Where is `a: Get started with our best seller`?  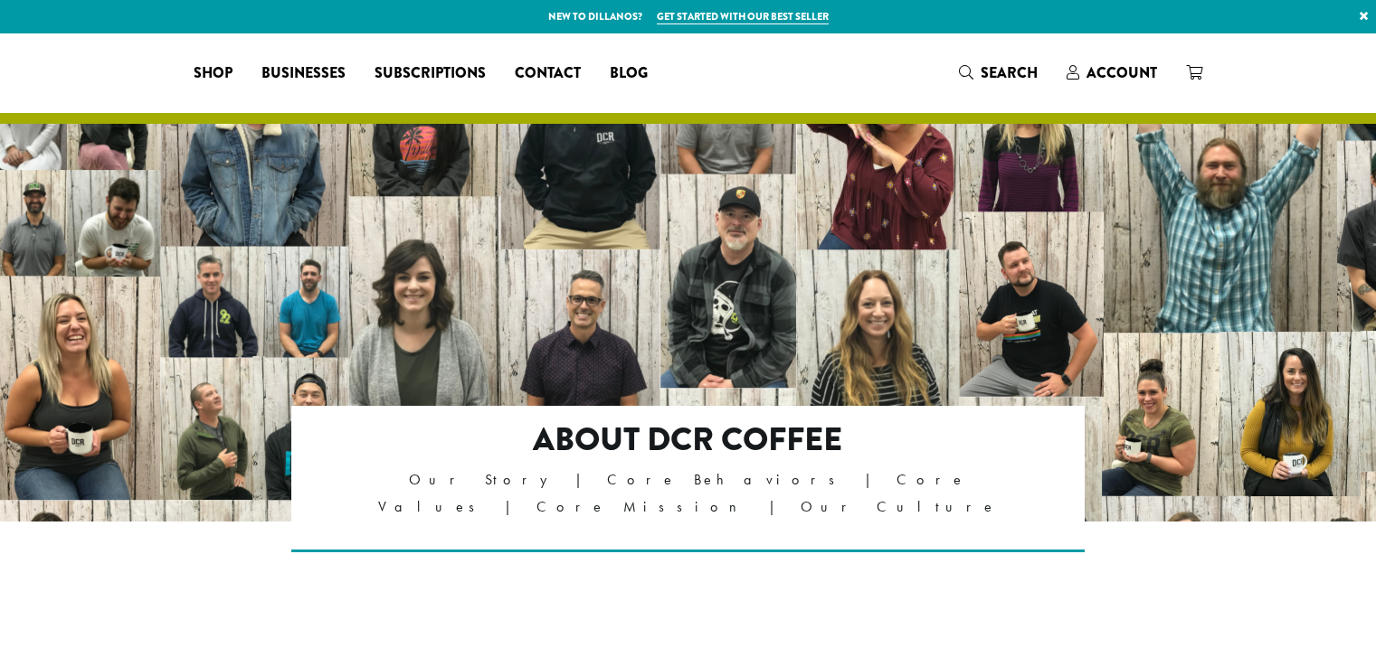
a: Get started with our best seller is located at coordinates (743, 16).